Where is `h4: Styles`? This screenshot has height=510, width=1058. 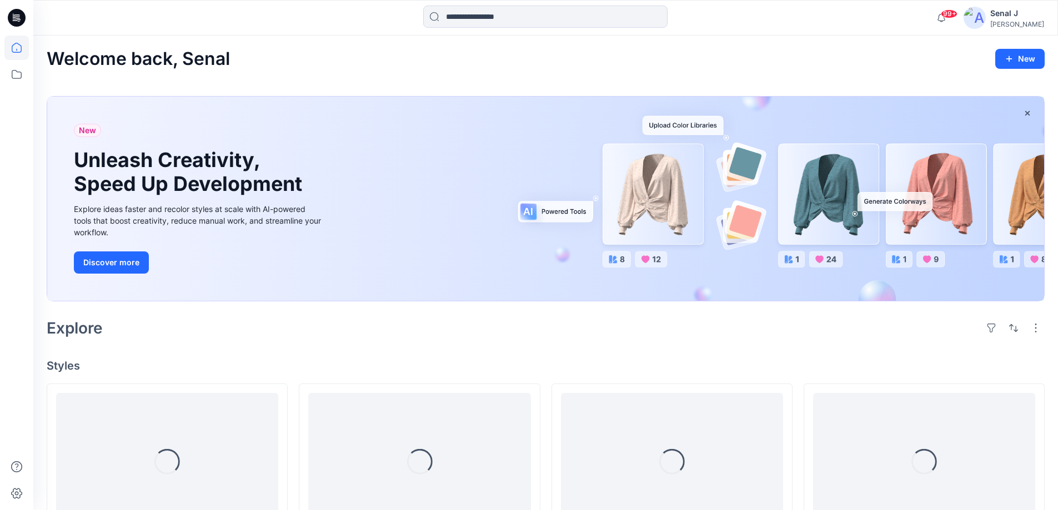 h4: Styles is located at coordinates (545, 366).